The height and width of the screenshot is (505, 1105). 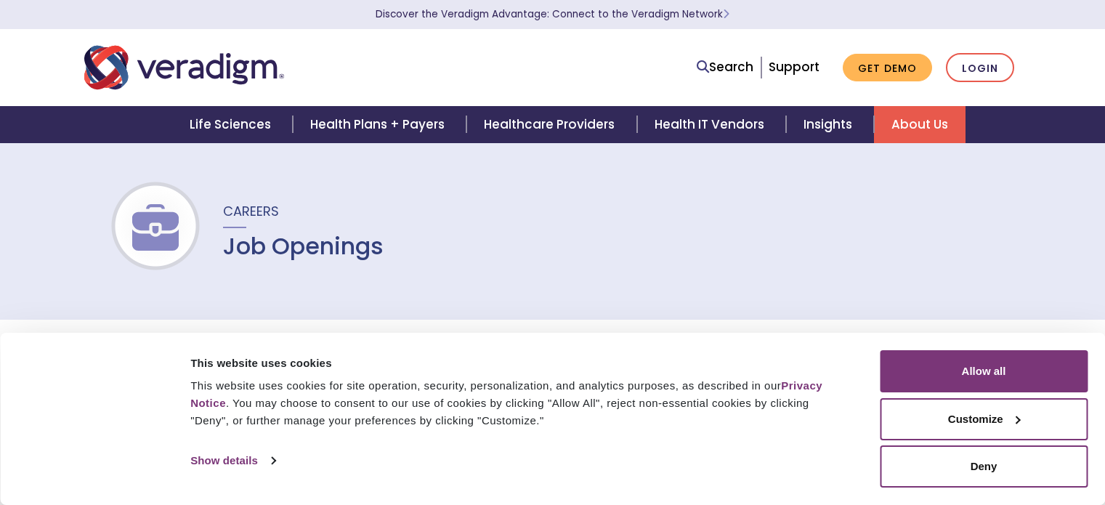 I want to click on span: Learn More, so click(x=726, y=14).